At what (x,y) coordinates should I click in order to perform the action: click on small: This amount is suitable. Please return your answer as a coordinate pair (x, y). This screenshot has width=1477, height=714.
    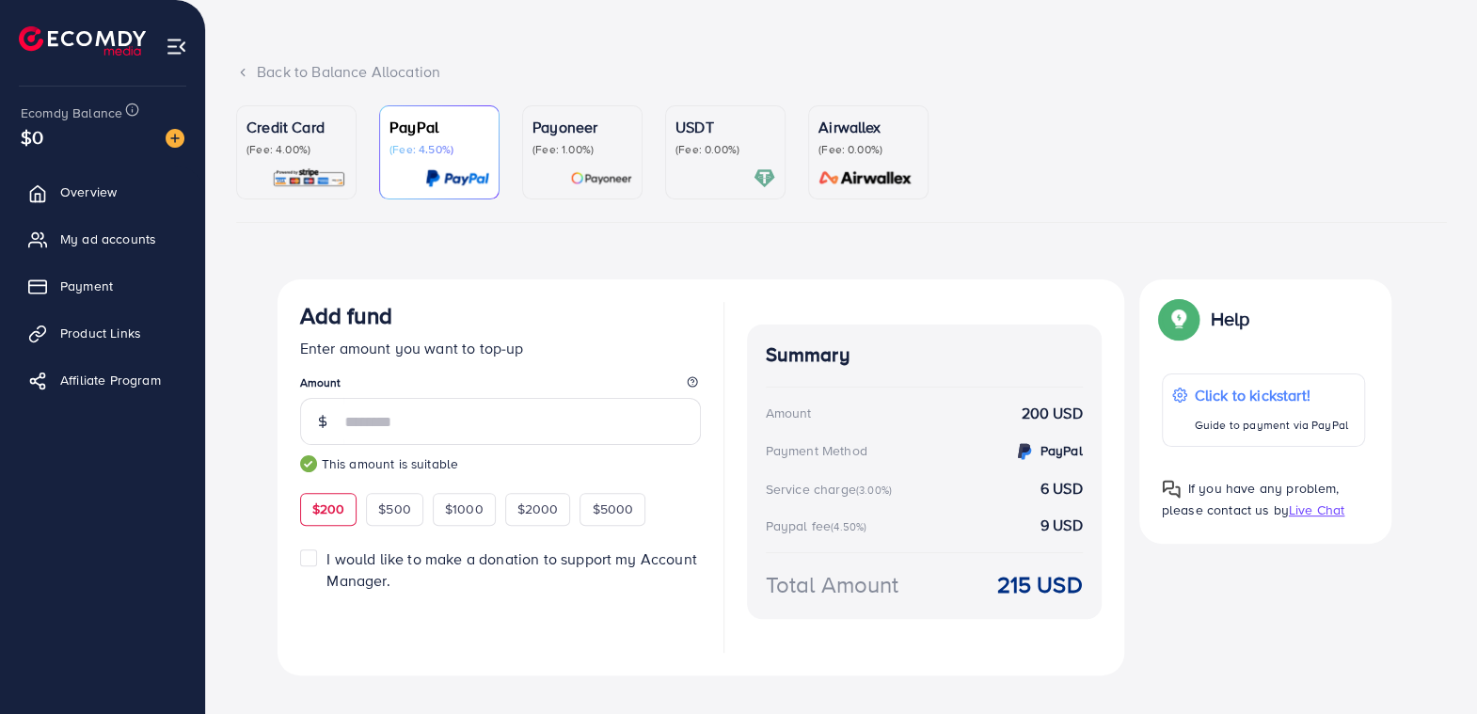
    Looking at the image, I should click on (501, 464).